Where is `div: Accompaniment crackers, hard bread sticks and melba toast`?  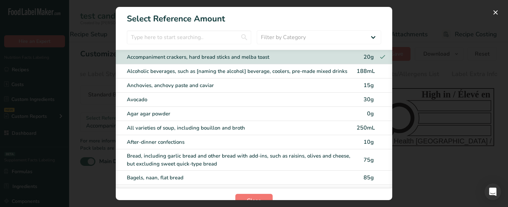 div: Accompaniment crackers, hard bread sticks and melba toast is located at coordinates (240, 57).